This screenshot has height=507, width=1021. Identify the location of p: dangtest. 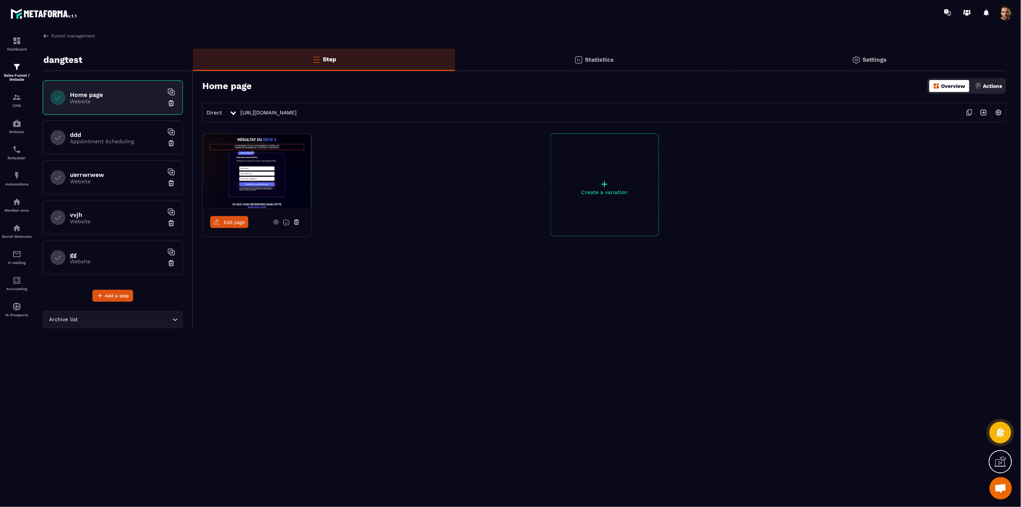
(63, 60).